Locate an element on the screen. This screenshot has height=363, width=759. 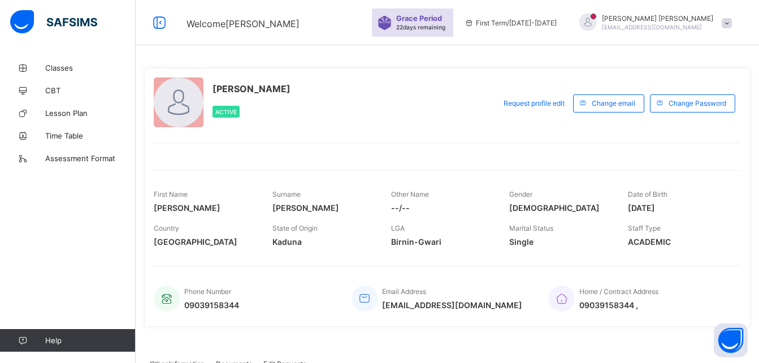
span: Change email is located at coordinates (613, 103).